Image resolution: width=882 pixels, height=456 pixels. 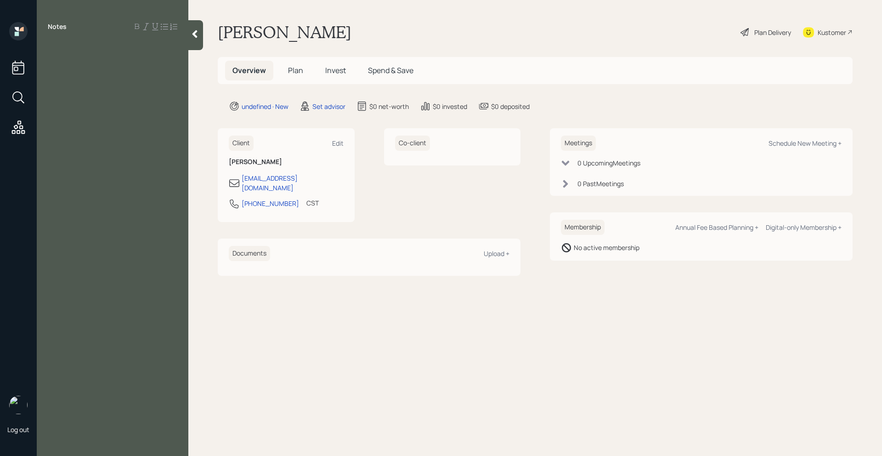 I want to click on div: Digital-only Membership +, so click(x=803, y=227).